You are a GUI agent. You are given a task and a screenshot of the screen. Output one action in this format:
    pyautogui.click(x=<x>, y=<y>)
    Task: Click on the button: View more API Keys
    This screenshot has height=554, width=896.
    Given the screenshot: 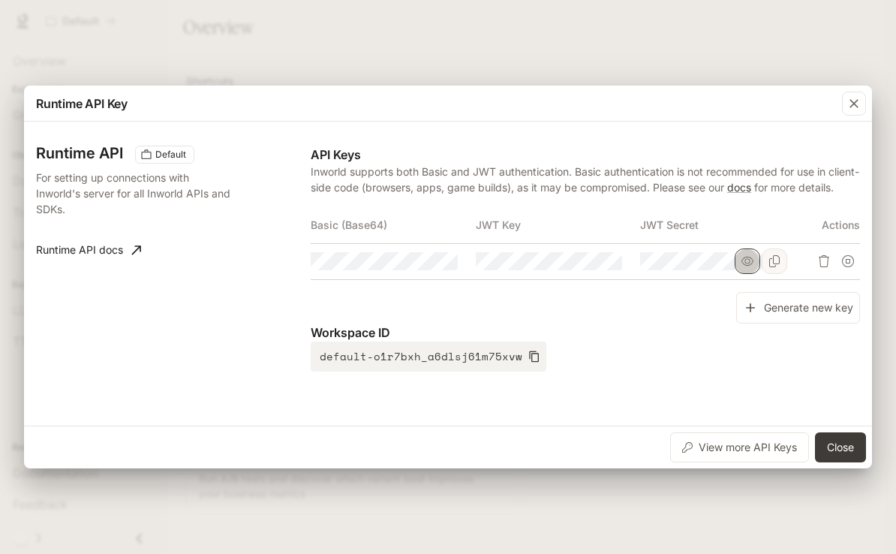 What is the action you would take?
    pyautogui.click(x=739, y=447)
    